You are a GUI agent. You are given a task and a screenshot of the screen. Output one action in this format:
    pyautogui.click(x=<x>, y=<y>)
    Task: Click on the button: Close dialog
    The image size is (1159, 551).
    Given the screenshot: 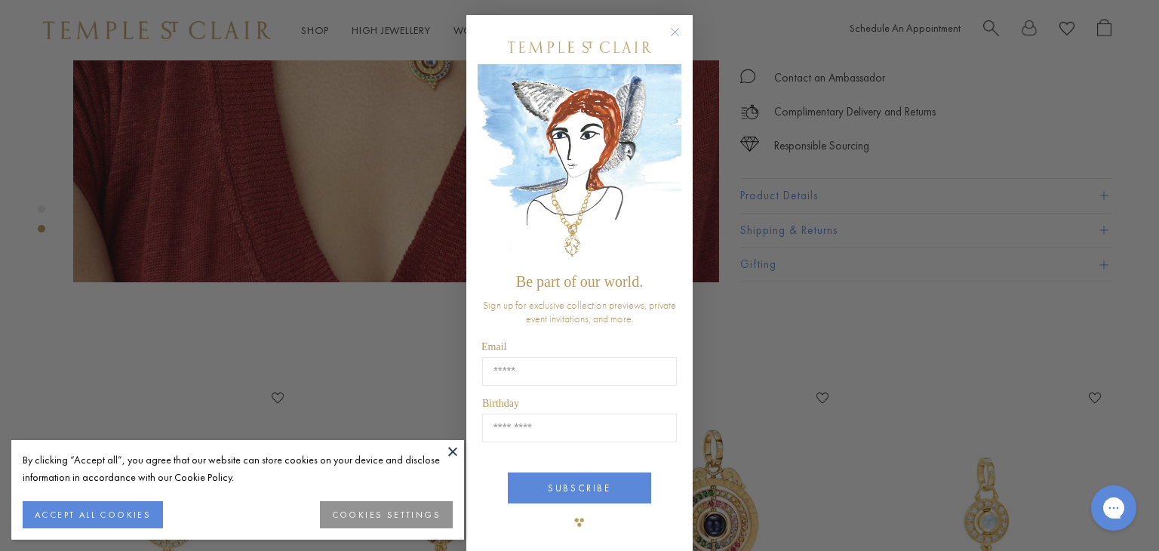 What is the action you would take?
    pyautogui.click(x=682, y=39)
    